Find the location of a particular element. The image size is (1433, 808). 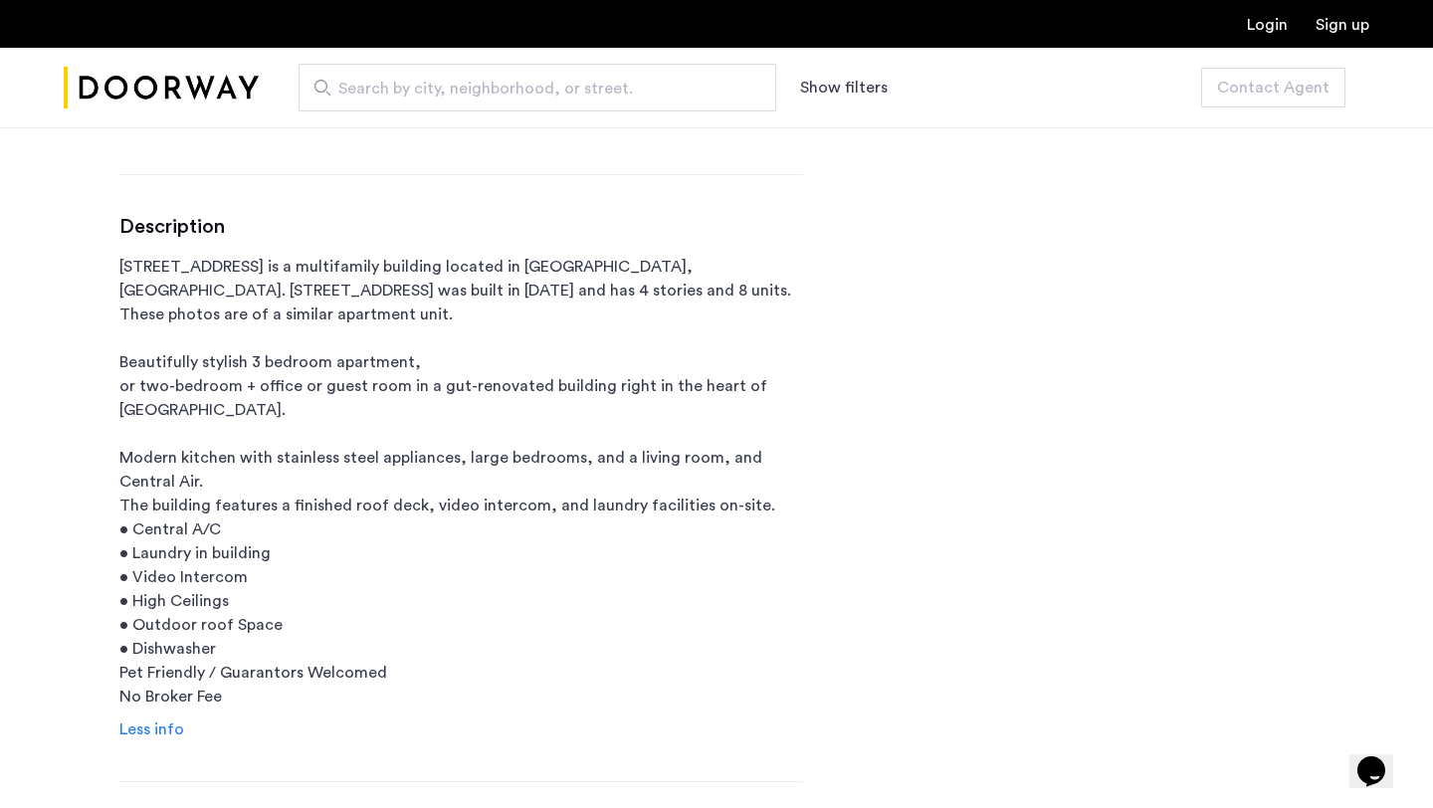

input: Apartment Search is located at coordinates (537, 88).